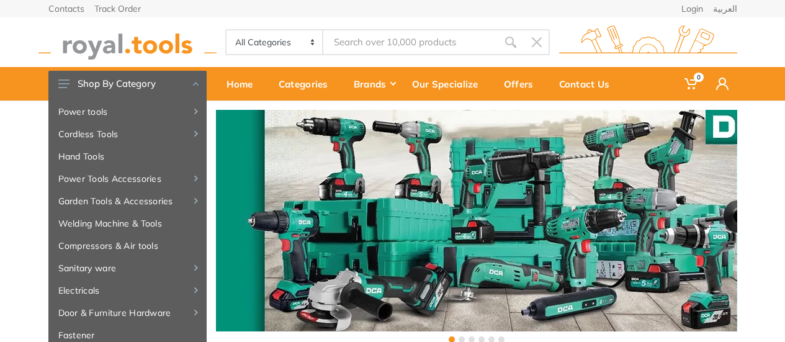  What do you see at coordinates (588, 84) in the screenshot?
I see `a: Contact Us` at bounding box center [588, 84].